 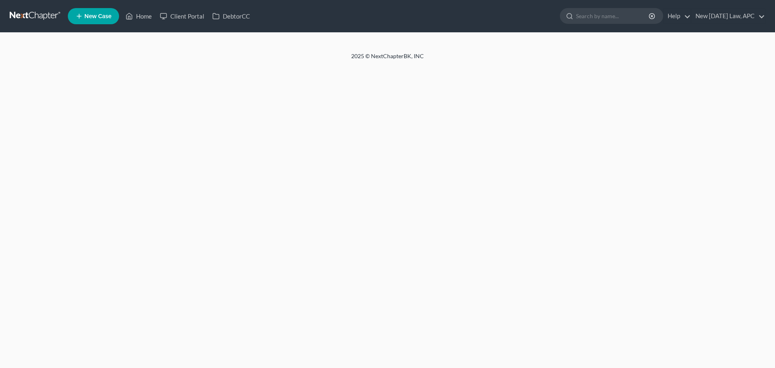 I want to click on a: Help, so click(x=677, y=16).